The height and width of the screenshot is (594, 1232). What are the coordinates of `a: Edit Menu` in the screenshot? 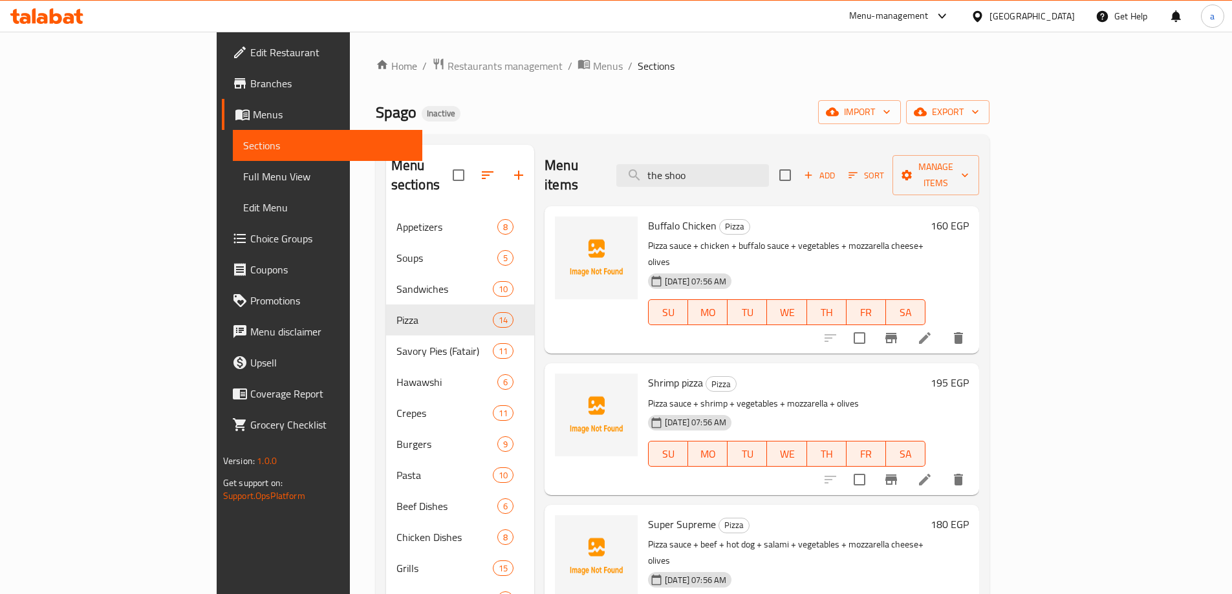 It's located at (327, 208).